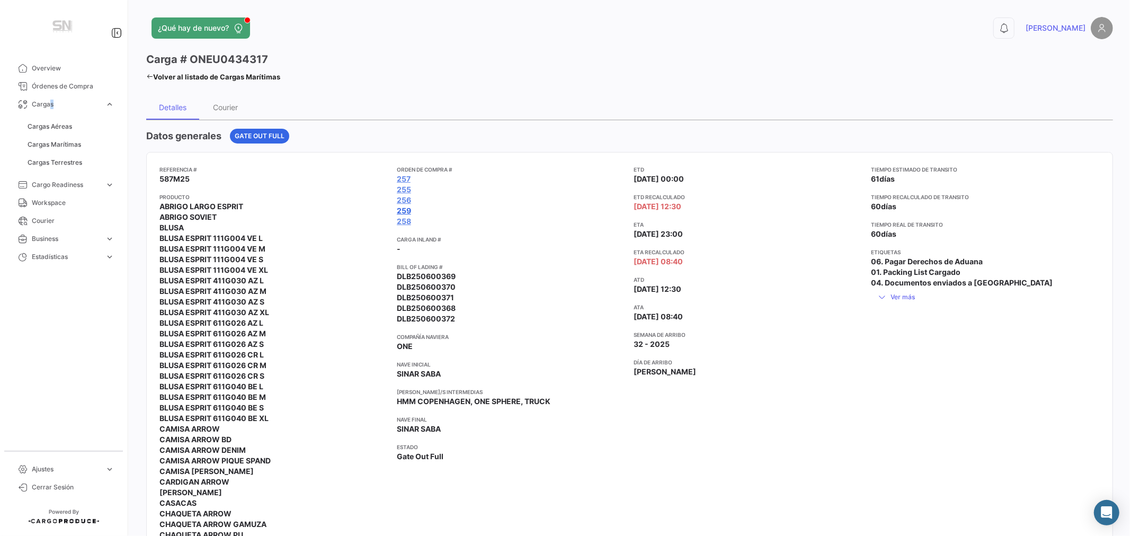  Describe the element at coordinates (749, 170) in the screenshot. I see `app-card-info-title: ETD` at that location.